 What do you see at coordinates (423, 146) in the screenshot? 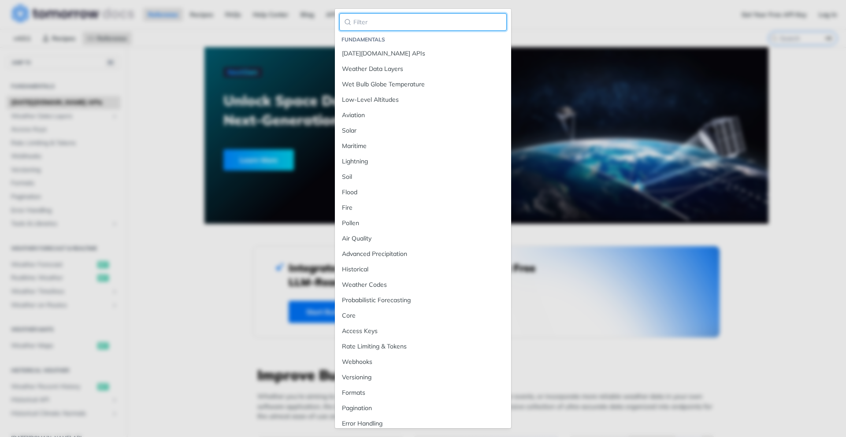
I see `div: Maritime` at bounding box center [423, 146].